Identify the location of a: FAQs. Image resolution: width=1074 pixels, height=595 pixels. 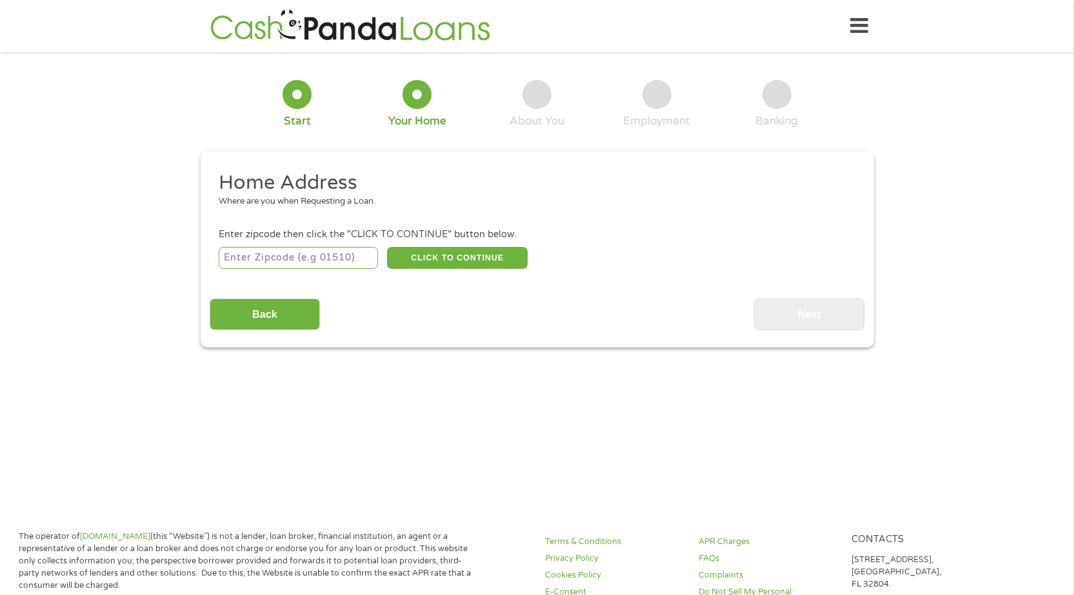
(768, 559).